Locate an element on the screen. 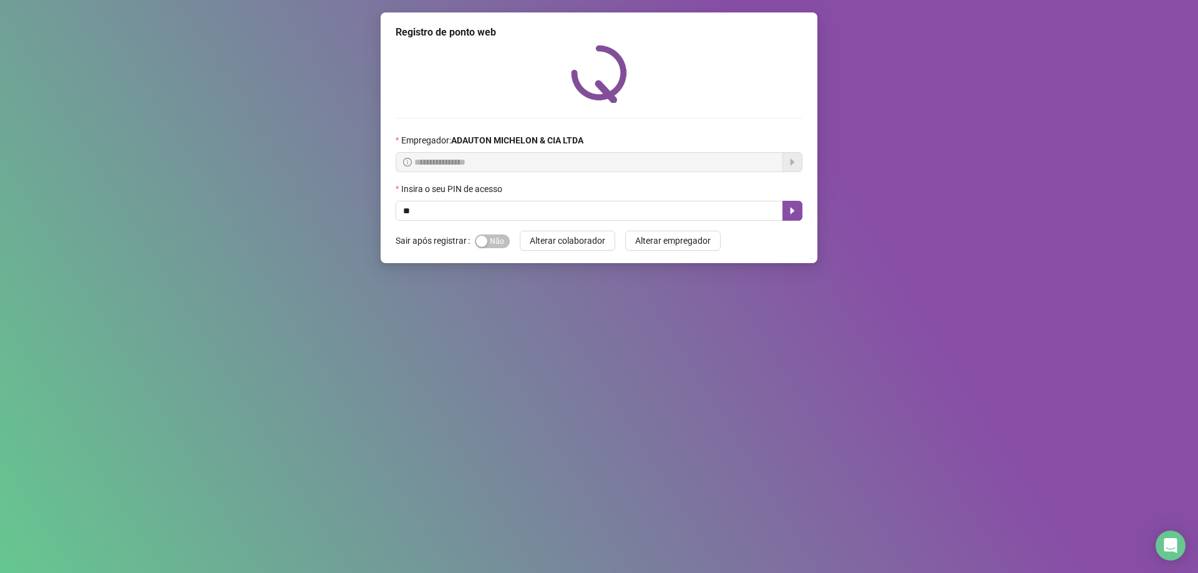 The width and height of the screenshot is (1198, 573). label: Sair após registrar is located at coordinates (435, 241).